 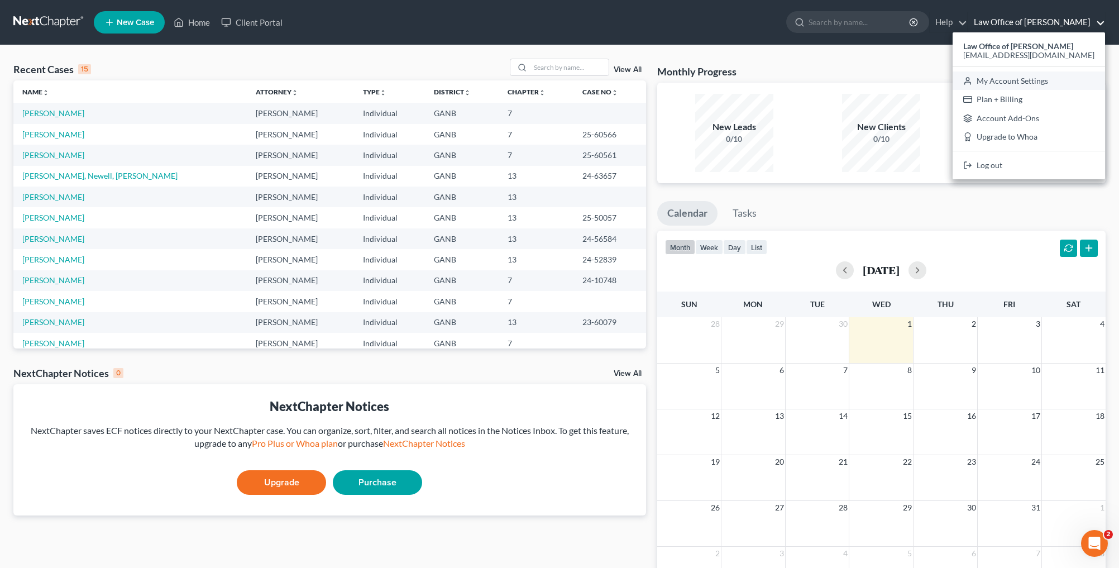 I want to click on td: 25-60561, so click(x=609, y=155).